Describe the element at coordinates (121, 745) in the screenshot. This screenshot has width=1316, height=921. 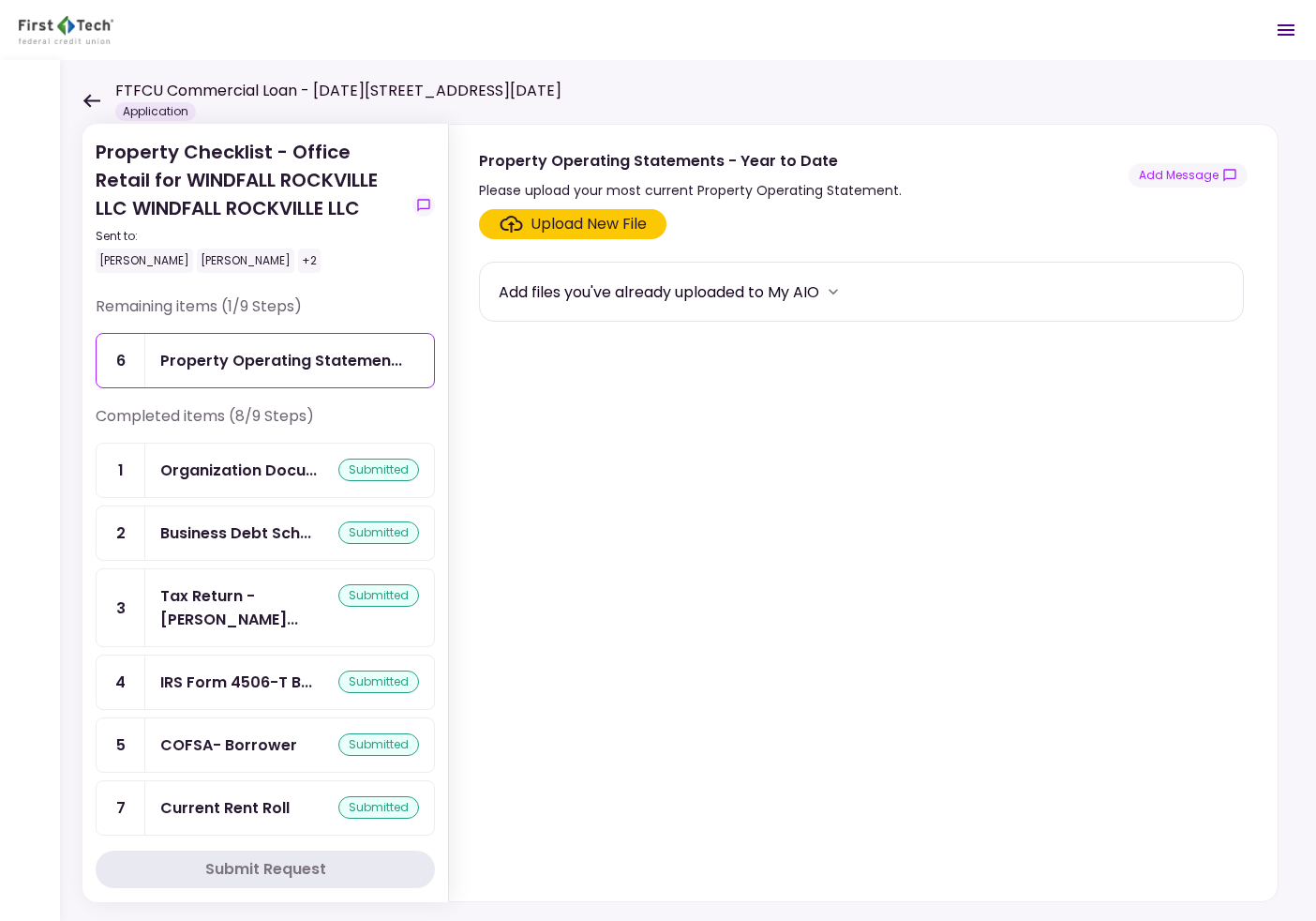
I see `div: 5` at that location.